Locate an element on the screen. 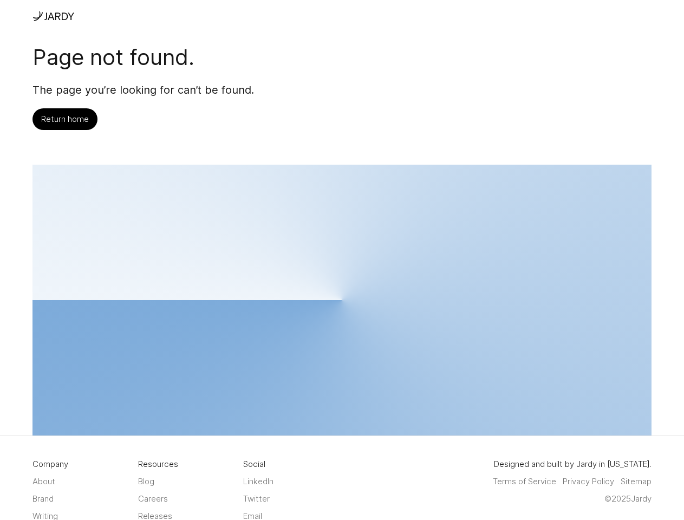 The width and height of the screenshot is (684, 520). a: Sitemap is located at coordinates (636, 482).